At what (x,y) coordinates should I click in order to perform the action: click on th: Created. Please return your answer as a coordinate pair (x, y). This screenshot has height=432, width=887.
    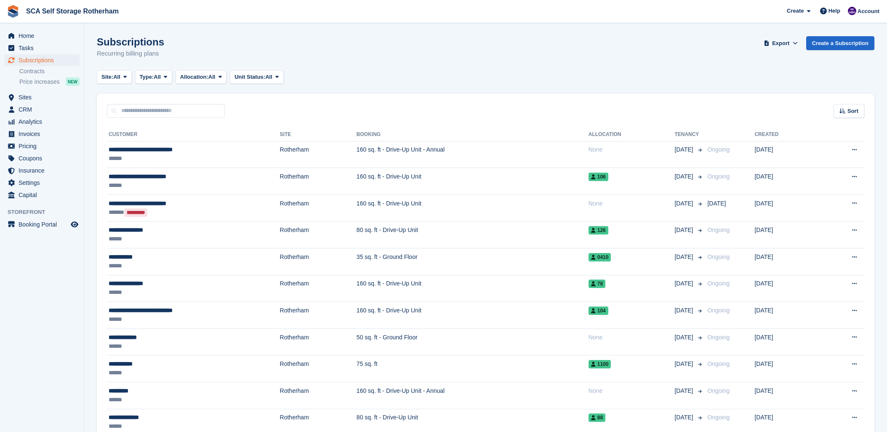
    Looking at the image, I should click on (786, 135).